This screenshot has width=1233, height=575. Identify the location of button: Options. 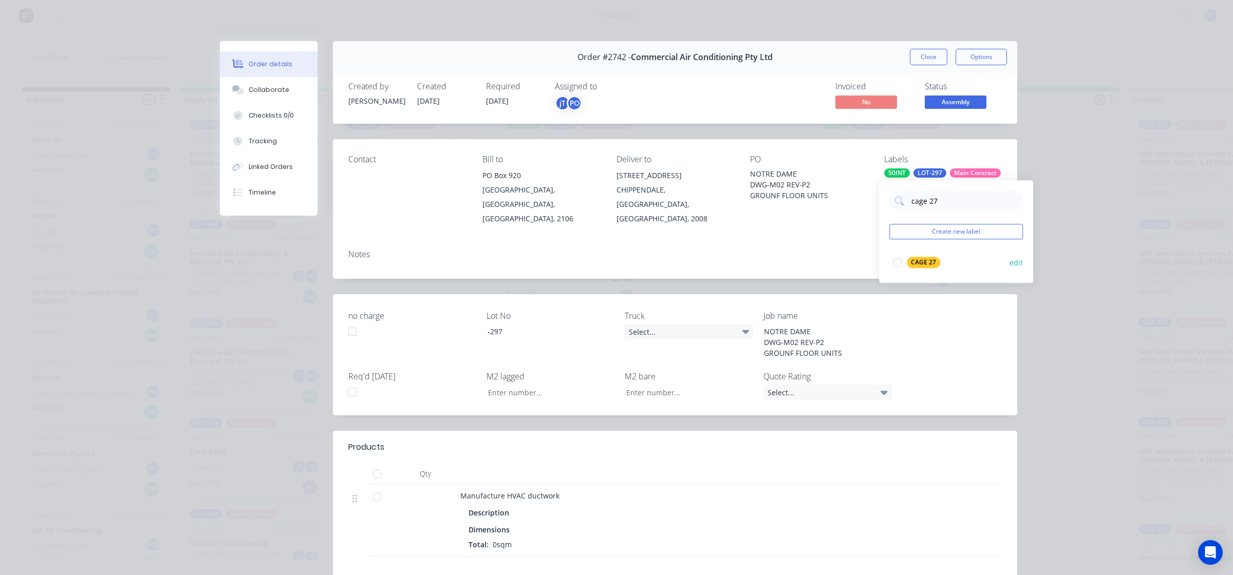
(981, 57).